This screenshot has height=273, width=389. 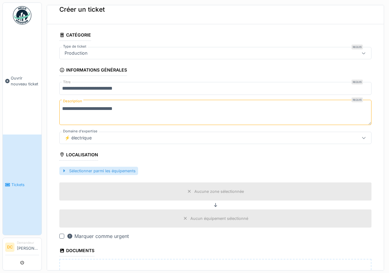 I want to click on div: Sélectionner parmi les équipements, so click(x=99, y=171).